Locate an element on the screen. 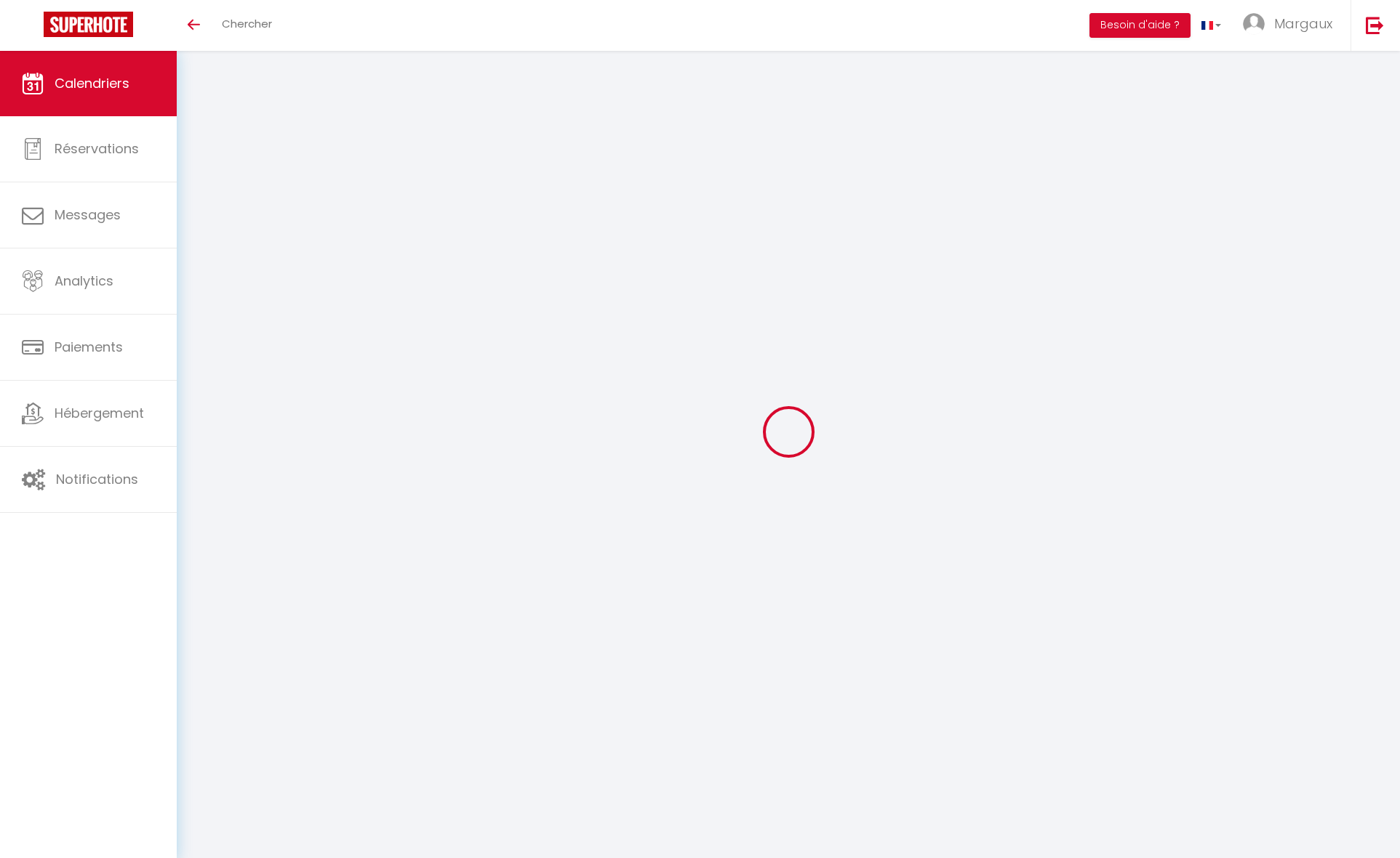  span: Margaux is located at coordinates (1303, 23).